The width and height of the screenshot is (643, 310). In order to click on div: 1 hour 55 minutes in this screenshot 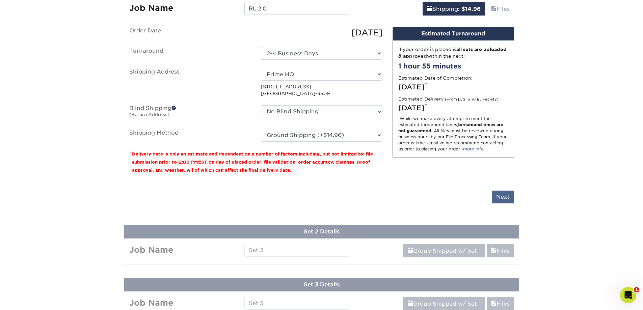, I will do `click(453, 66)`.